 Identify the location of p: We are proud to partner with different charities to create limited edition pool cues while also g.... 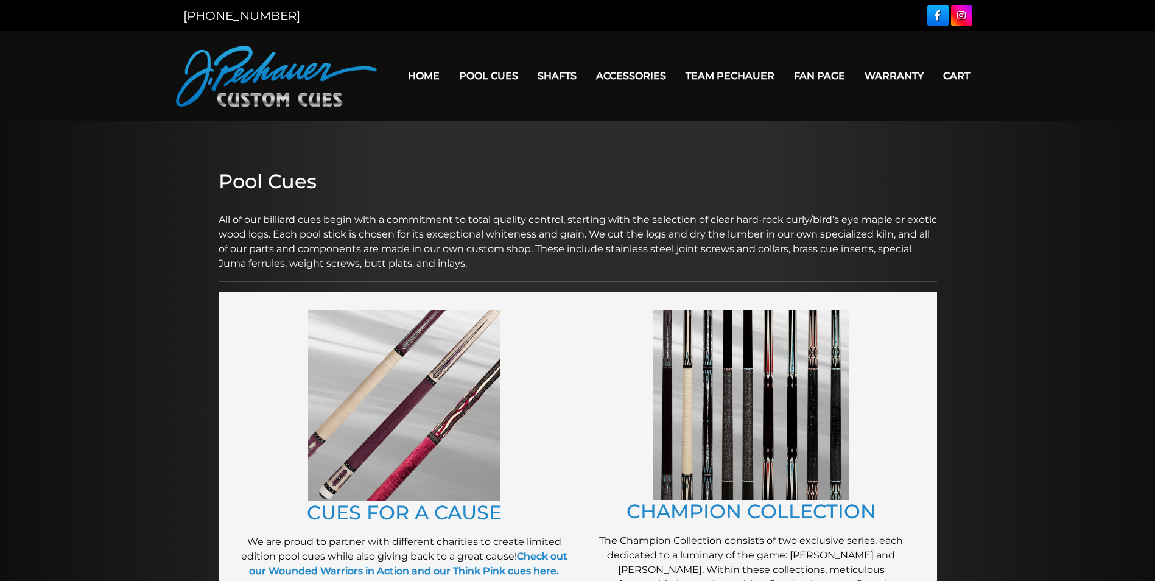
(404, 557).